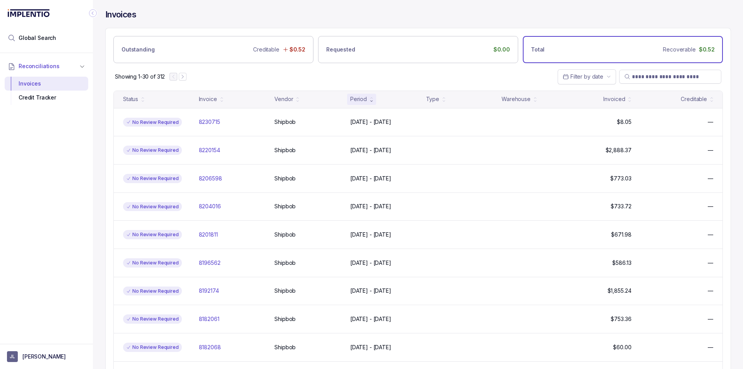  What do you see at coordinates (502, 50) in the screenshot?
I see `p: $0.00` at bounding box center [502, 50].